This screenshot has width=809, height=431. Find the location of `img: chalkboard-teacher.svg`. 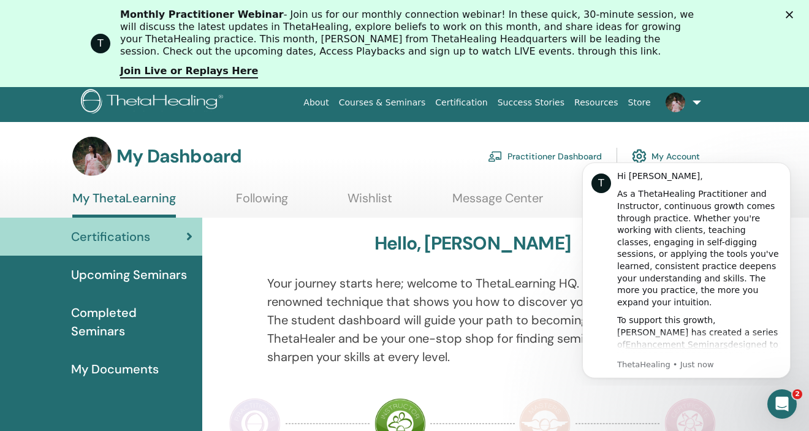

img: chalkboard-teacher.svg is located at coordinates (495, 156).